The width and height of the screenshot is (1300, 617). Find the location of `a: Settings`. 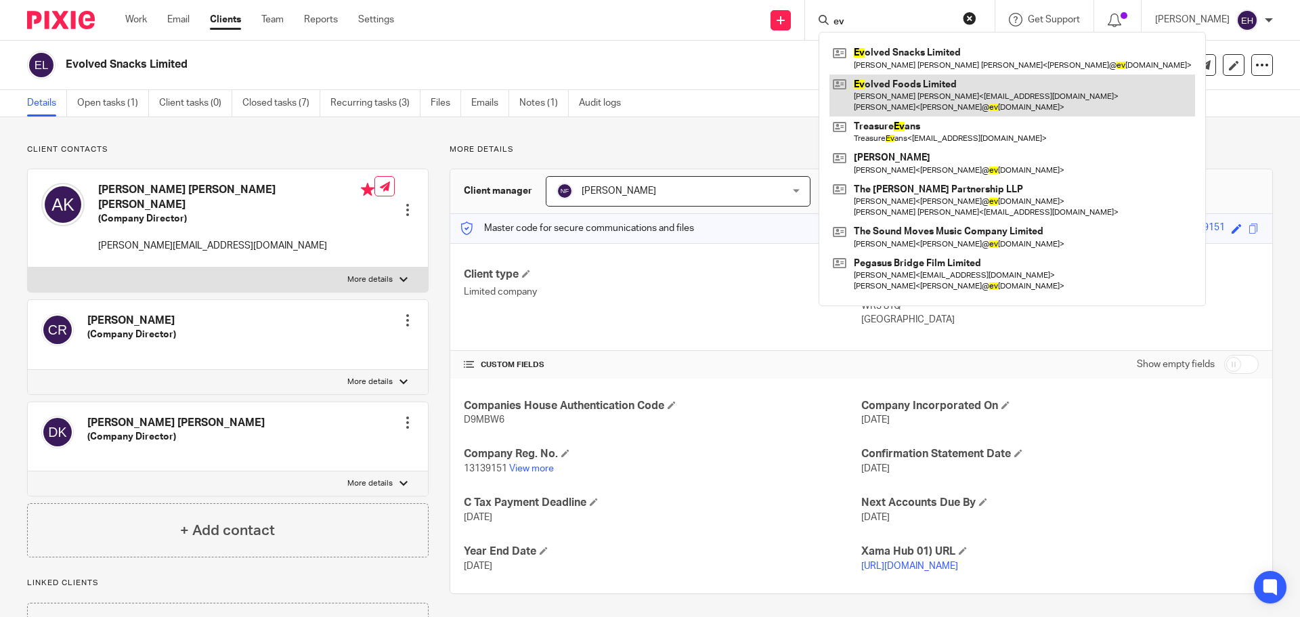

a: Settings is located at coordinates (376, 20).